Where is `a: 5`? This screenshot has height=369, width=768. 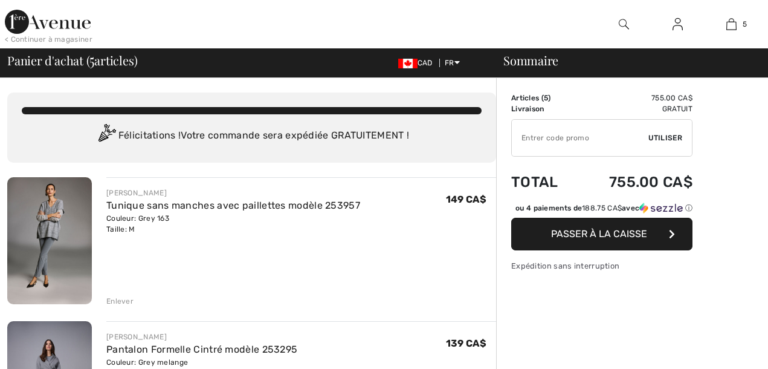
a: 5 is located at coordinates (731, 24).